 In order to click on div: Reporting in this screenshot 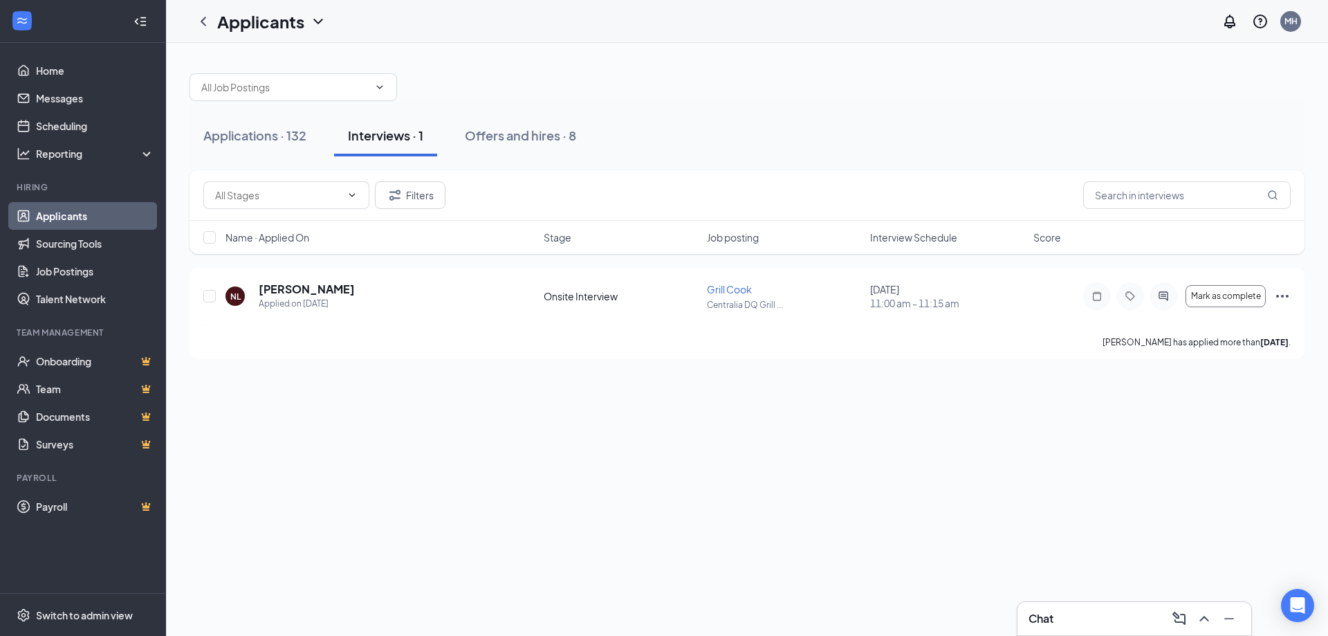, I will do `click(95, 154)`.